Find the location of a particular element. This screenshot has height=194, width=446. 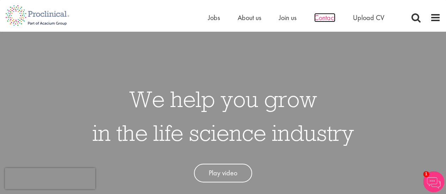

a: Play video is located at coordinates (223, 173).